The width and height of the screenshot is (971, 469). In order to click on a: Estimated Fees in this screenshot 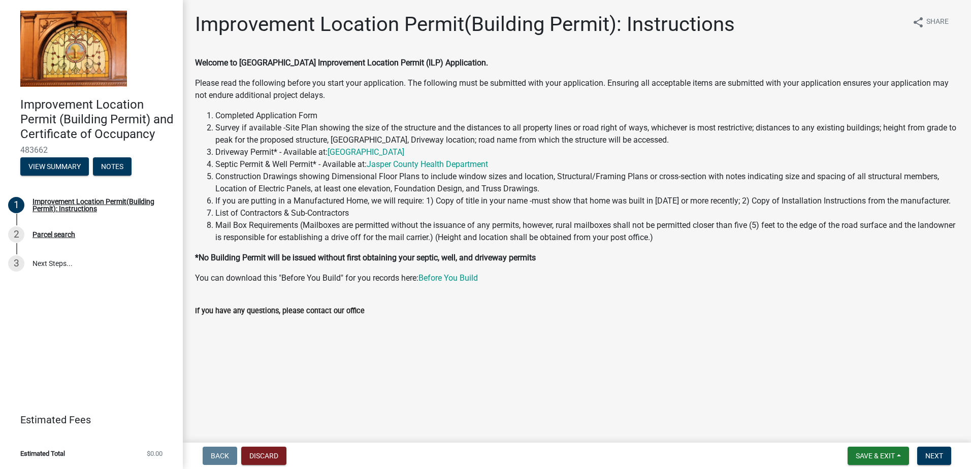, I will do `click(87, 420)`.